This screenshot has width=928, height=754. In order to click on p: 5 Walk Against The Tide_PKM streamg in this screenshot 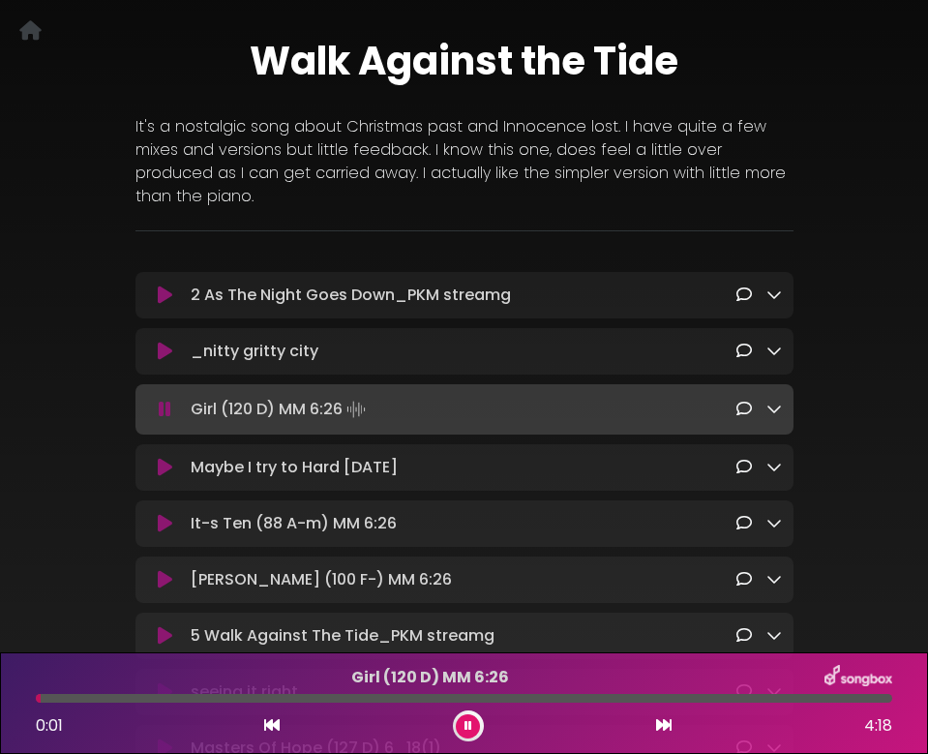, I will do `click(463, 636)`.